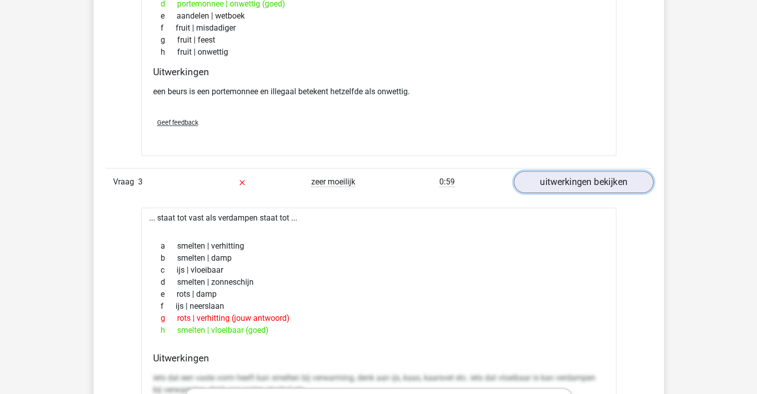 This screenshot has width=757, height=394. Describe the element at coordinates (379, 270) in the screenshot. I see `div: ijs | vloeibaar` at that location.